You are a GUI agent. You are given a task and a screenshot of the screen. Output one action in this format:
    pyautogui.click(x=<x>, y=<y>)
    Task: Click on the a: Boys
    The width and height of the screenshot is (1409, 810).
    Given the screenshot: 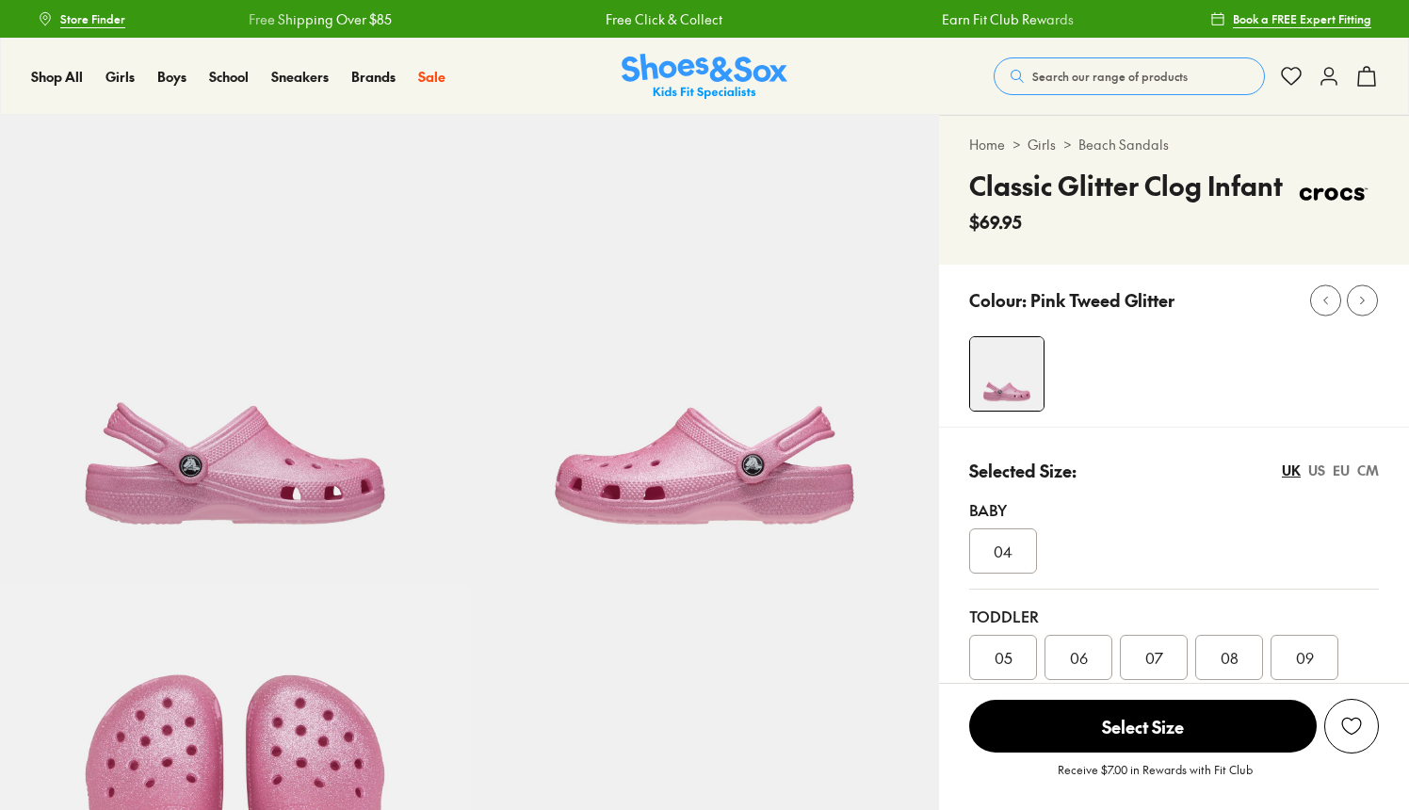 What is the action you would take?
    pyautogui.click(x=171, y=76)
    